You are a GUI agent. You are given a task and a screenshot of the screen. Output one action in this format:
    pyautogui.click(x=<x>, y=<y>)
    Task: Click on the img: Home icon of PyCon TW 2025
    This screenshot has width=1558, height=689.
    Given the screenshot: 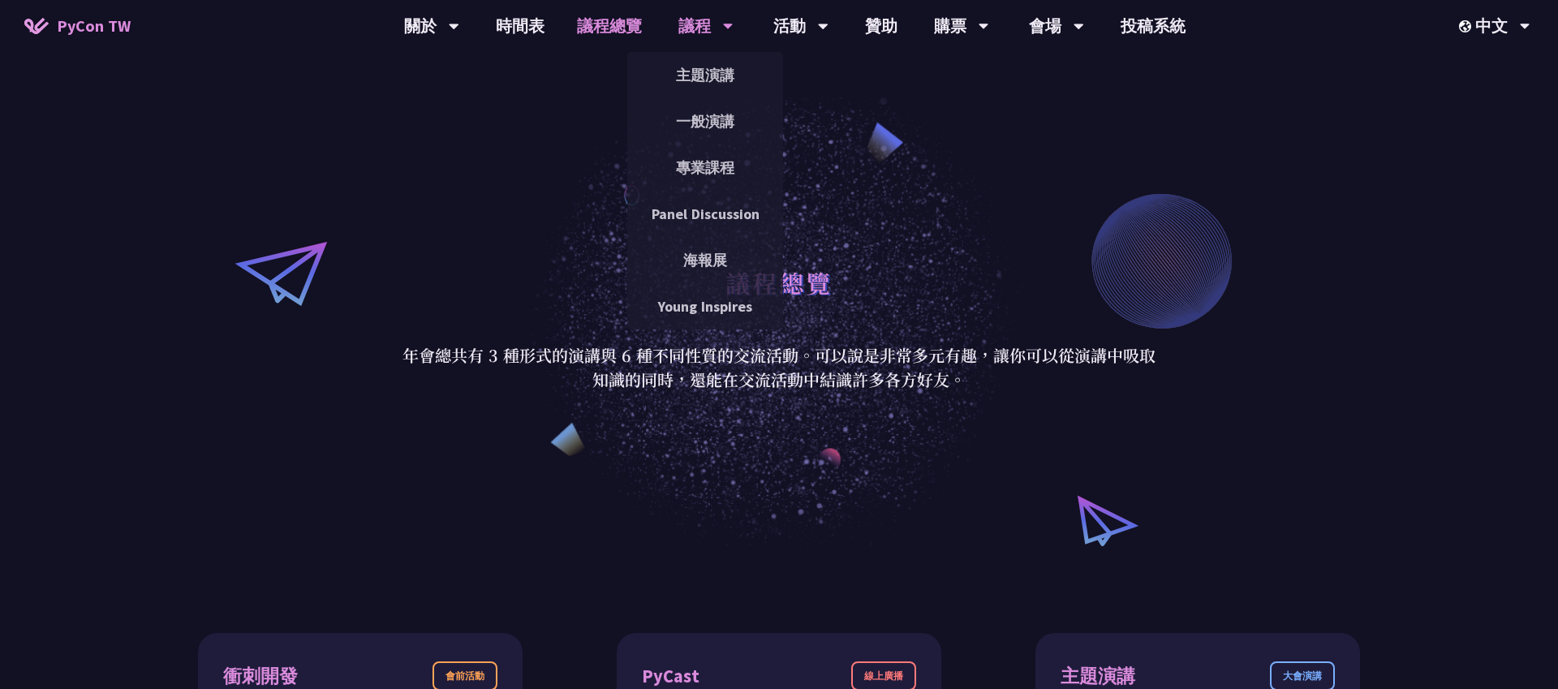 What is the action you would take?
    pyautogui.click(x=37, y=26)
    